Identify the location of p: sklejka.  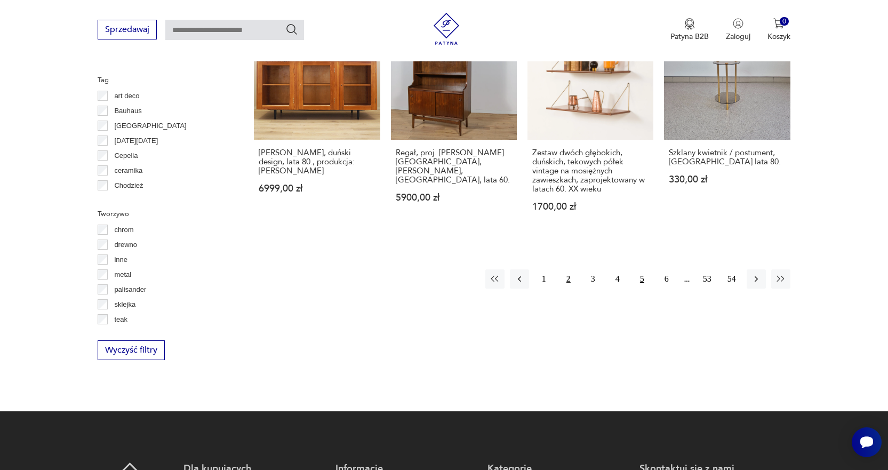
(125, 304).